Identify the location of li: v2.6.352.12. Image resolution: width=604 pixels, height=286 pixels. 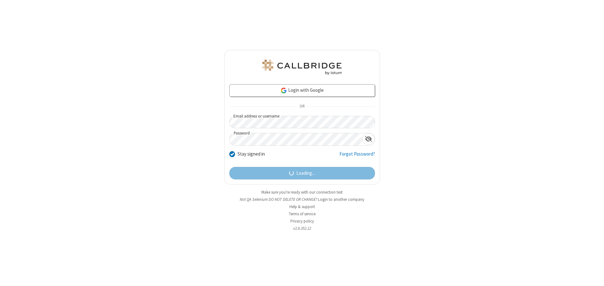
(302, 228).